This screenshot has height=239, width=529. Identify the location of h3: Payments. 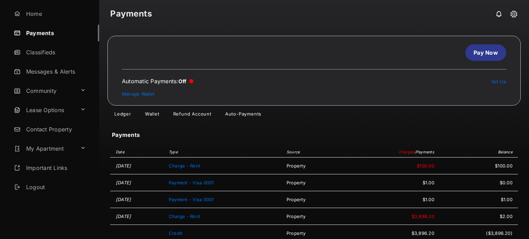
(127, 133).